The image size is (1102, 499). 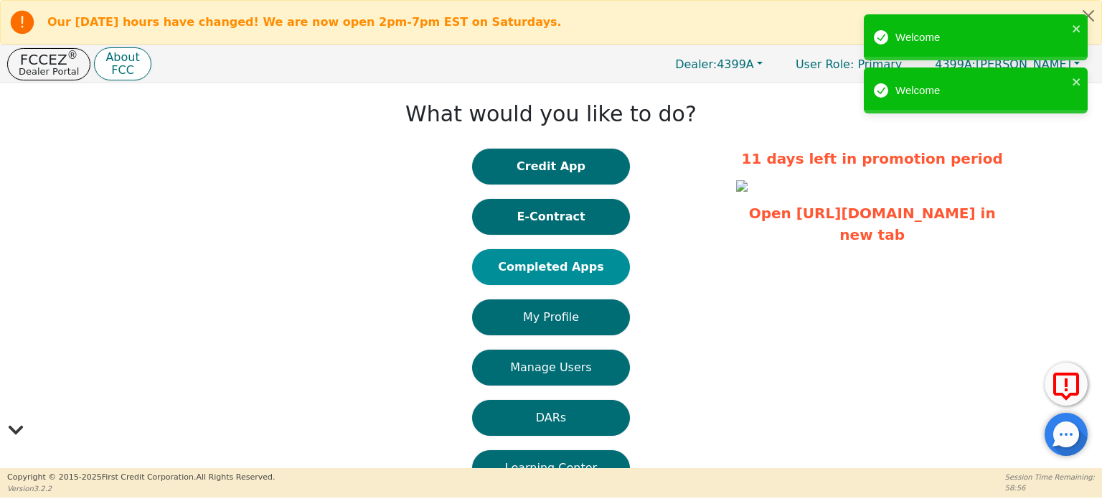 What do you see at coordinates (719, 64) in the screenshot?
I see `button: Dealer:4399A` at bounding box center [719, 64].